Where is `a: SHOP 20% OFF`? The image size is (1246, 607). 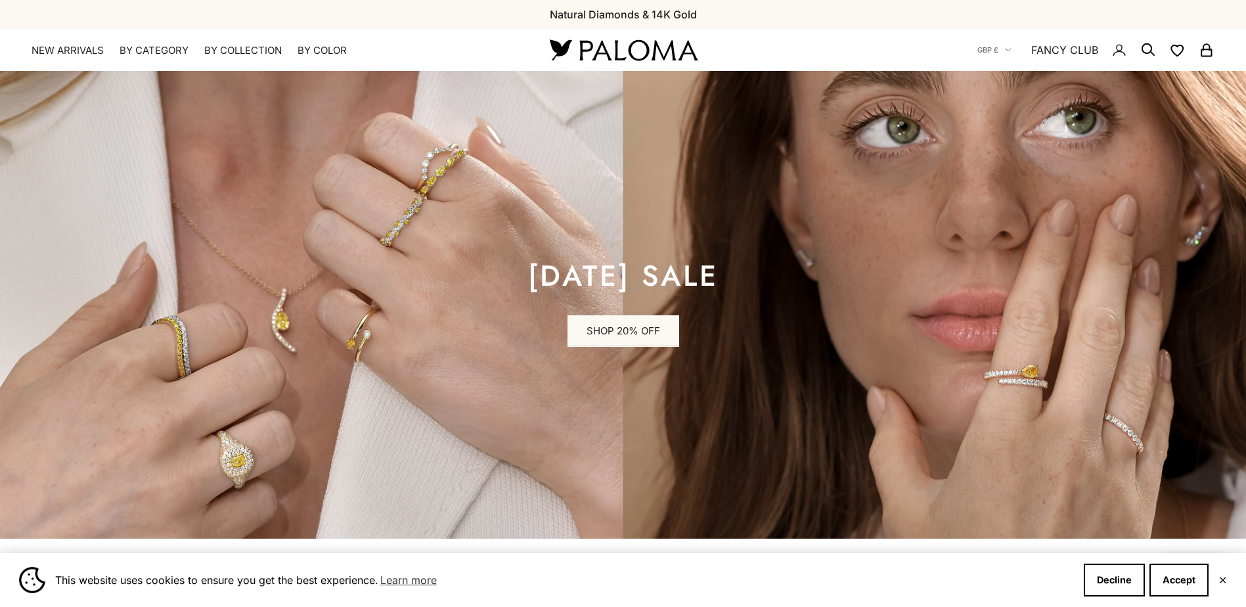
a: SHOP 20% OFF is located at coordinates (623, 331).